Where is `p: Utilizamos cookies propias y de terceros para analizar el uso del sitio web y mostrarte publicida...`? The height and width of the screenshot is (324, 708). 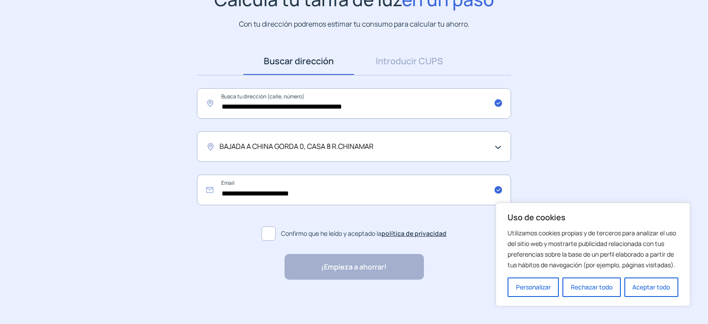
p: Utilizamos cookies propias y de terceros para analizar el uso del sitio web y mostrarte publicida... is located at coordinates (593, 249).